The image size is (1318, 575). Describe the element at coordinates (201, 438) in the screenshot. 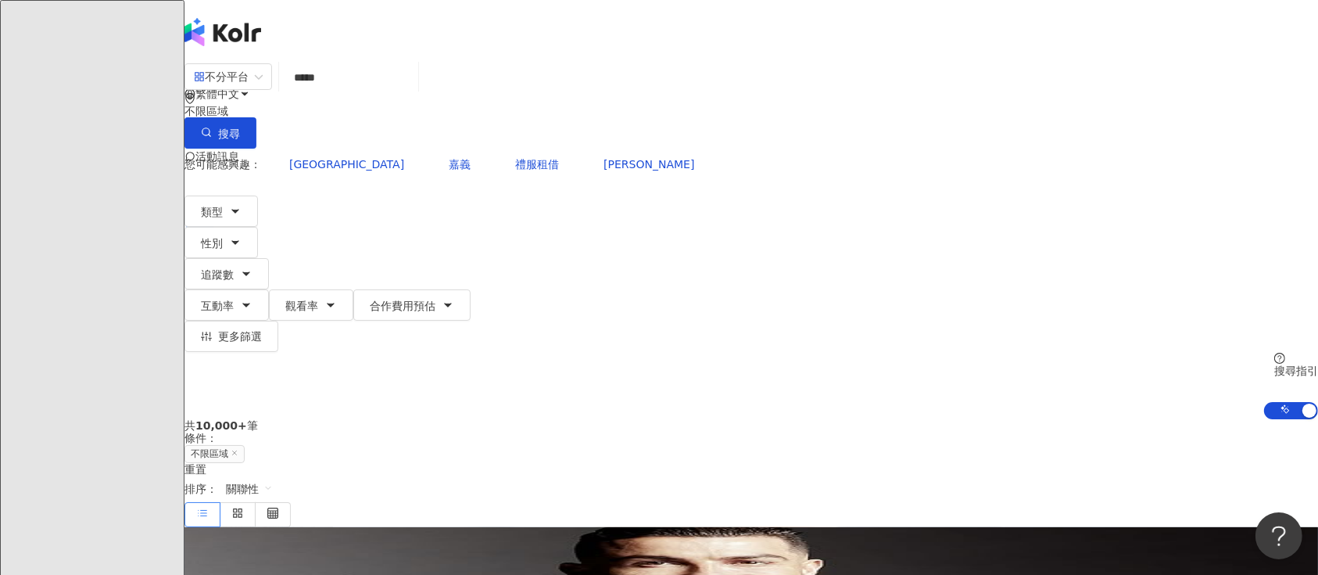

I see `span: 條件 ：` at that location.